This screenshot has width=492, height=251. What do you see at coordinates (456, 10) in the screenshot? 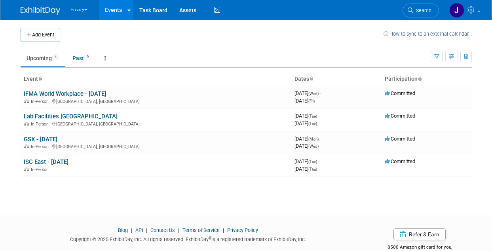
I see `img: Jessica Luyster` at bounding box center [456, 10].